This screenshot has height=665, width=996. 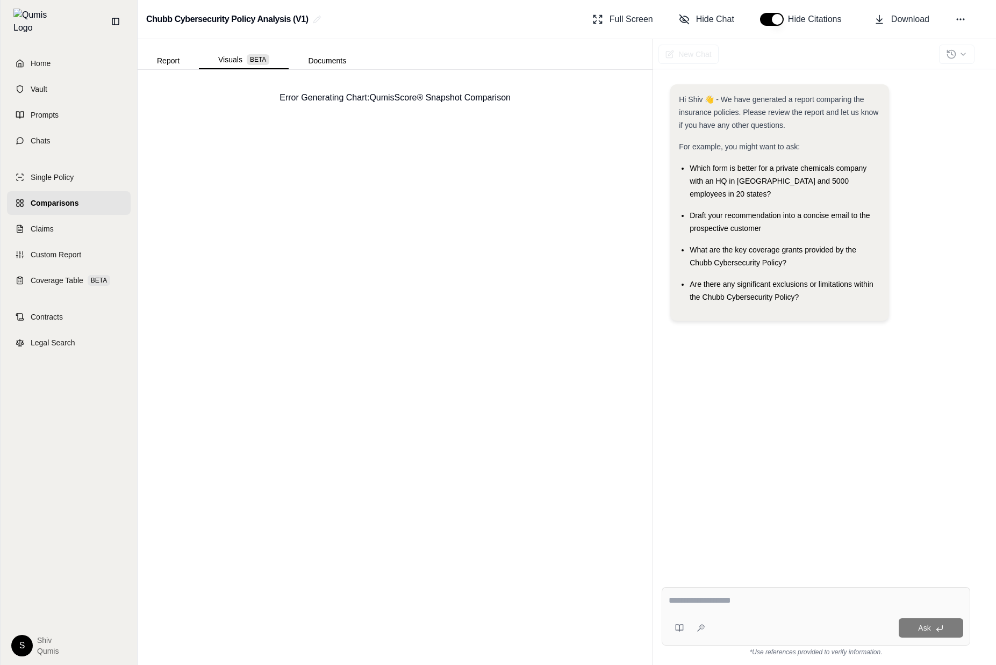 I want to click on a: Prompts, so click(x=69, y=115).